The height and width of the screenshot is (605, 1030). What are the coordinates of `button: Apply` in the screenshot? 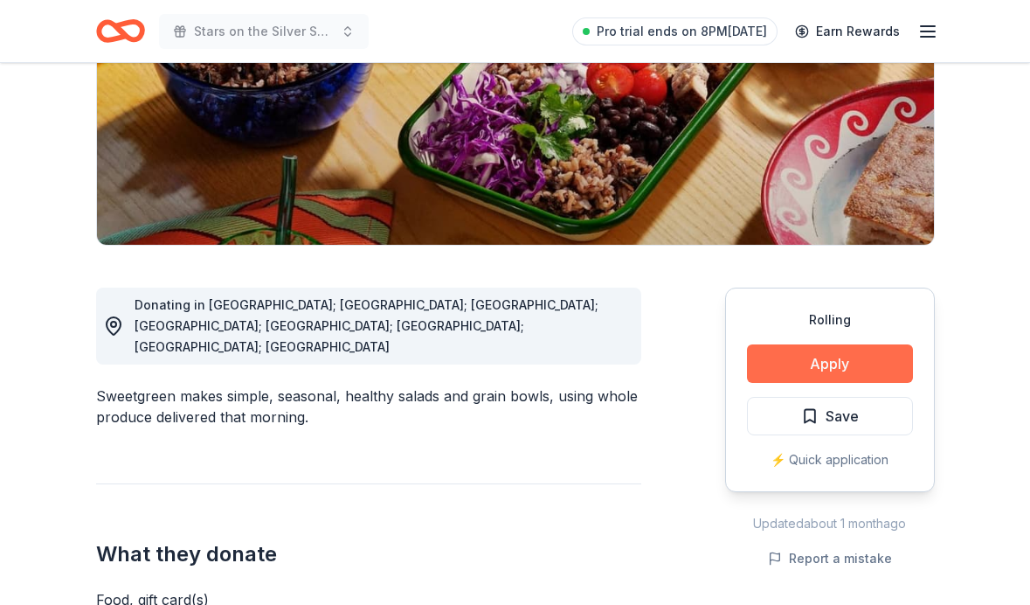 It's located at (830, 364).